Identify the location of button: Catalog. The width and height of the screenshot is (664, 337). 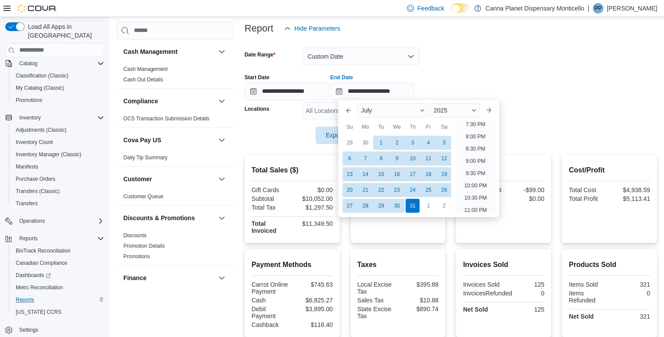
(28, 63).